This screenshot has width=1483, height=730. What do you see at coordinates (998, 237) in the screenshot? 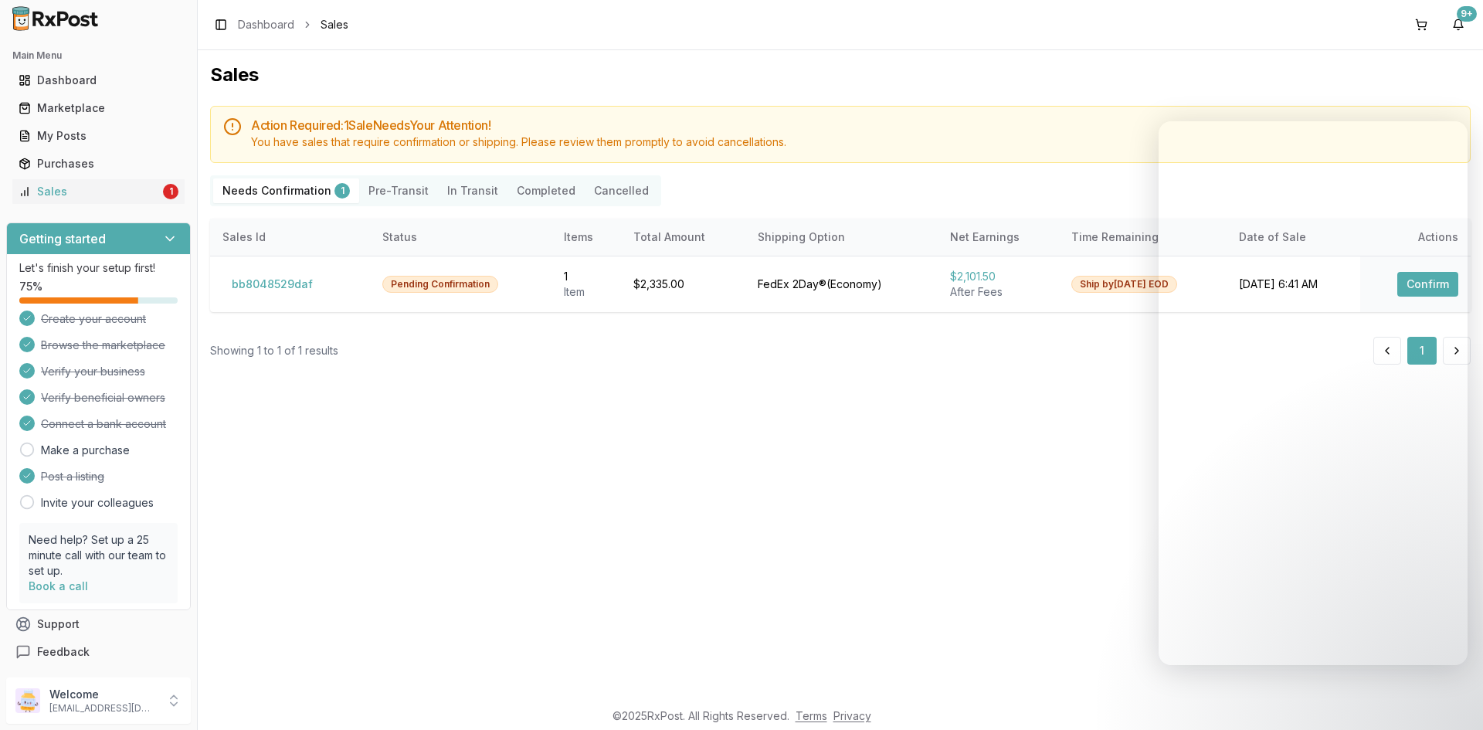
I see `th: Net Earnings` at bounding box center [998, 237].